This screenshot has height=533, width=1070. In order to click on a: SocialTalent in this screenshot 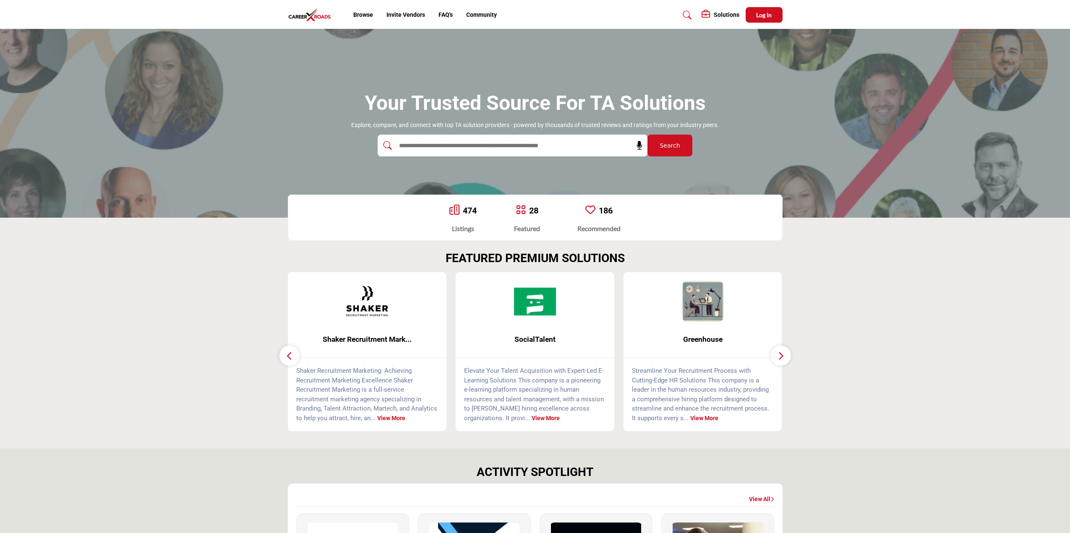, I will do `click(535, 340)`.